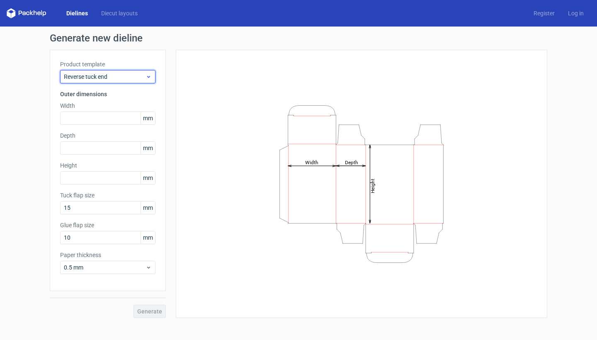 This screenshot has height=340, width=597. I want to click on h1: Generate new dieline, so click(299, 38).